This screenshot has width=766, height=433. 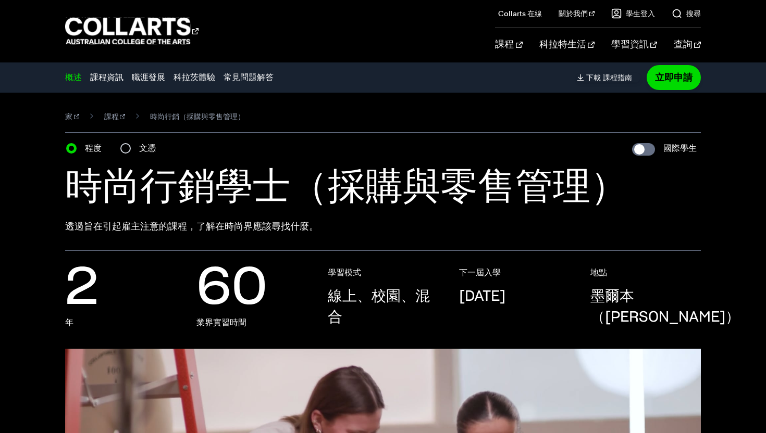 What do you see at coordinates (346, 188) in the screenshot?
I see `font: 時尚行銷學士（採購與零售管理）` at bounding box center [346, 188].